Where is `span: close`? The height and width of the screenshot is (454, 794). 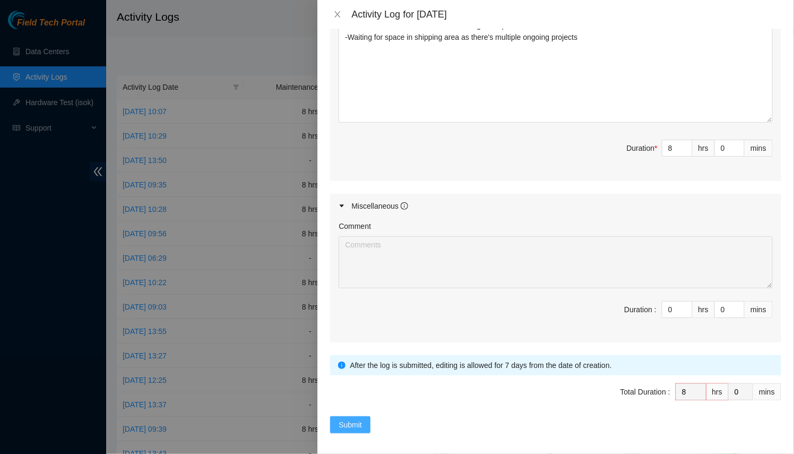 span: close is located at coordinates (337, 14).